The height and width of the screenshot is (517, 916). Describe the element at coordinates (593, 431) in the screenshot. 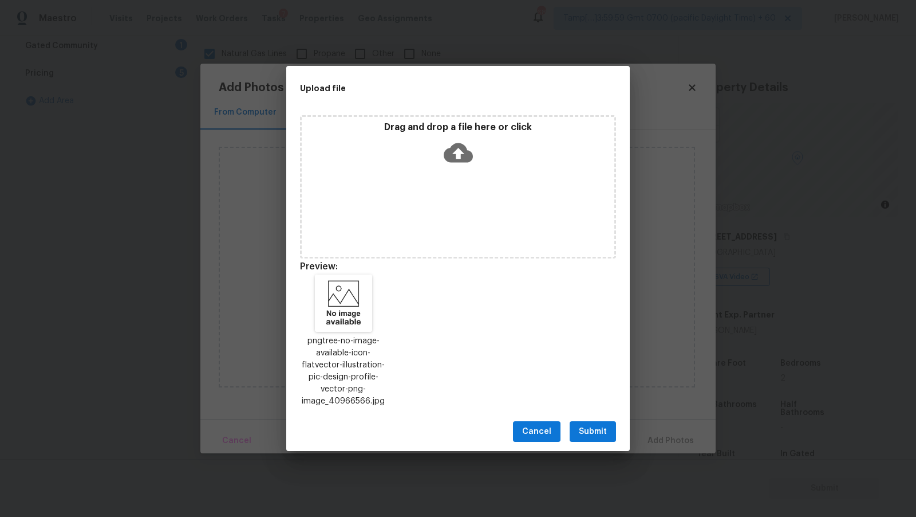

I see `button: Submit` at that location.